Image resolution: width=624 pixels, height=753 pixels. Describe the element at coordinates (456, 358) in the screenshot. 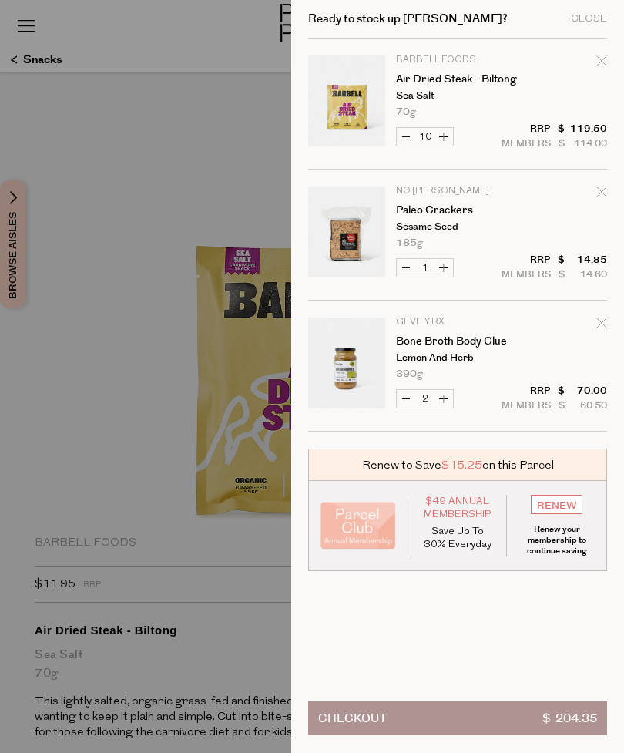

I see `p: Lemon and Herb` at that location.